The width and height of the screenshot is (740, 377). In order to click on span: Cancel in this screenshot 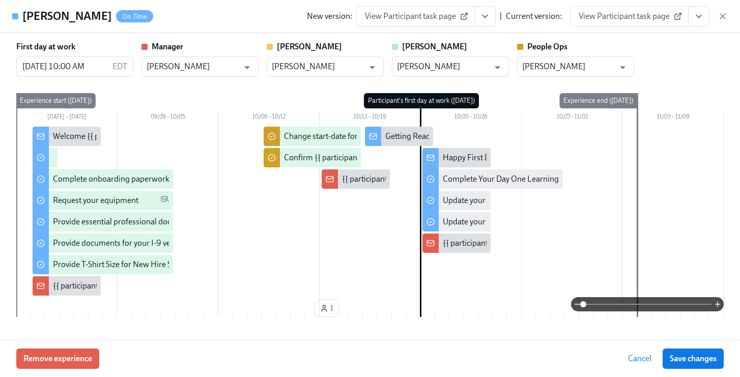, I will do `click(640, 359)`.